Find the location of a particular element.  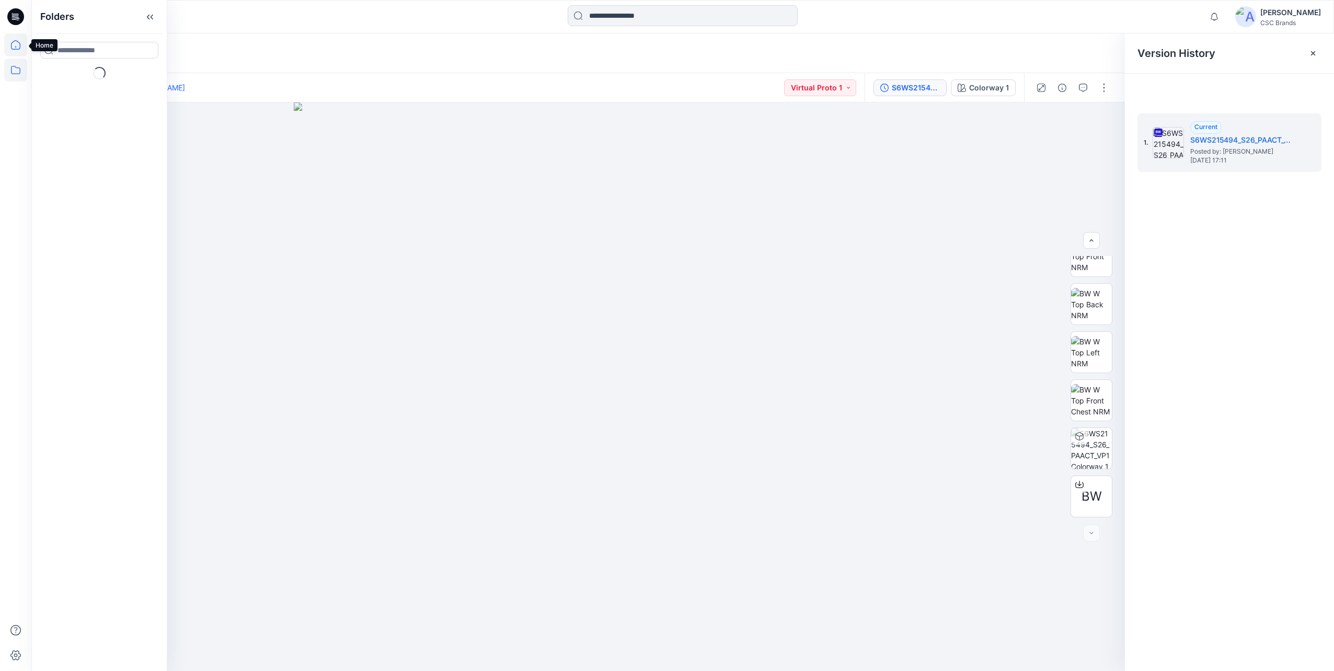

img: S6WS215494_S26_PAACT_VP1 Colorway 1 is located at coordinates (1092, 449).